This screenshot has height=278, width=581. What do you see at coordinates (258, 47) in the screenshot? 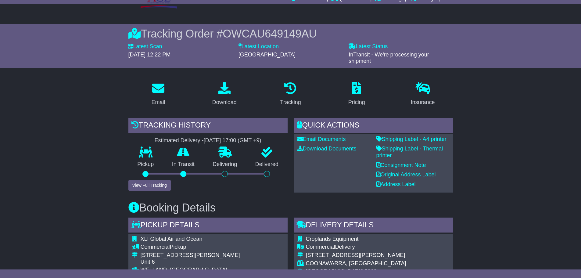
I see `label: Latest Location` at bounding box center [258, 47].